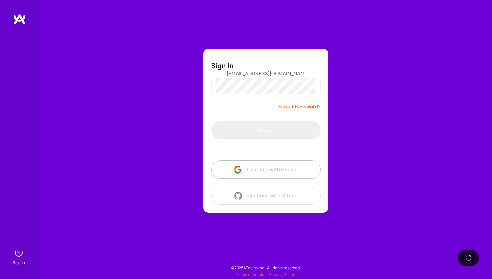  I want to click on input: Email..., so click(266, 73).